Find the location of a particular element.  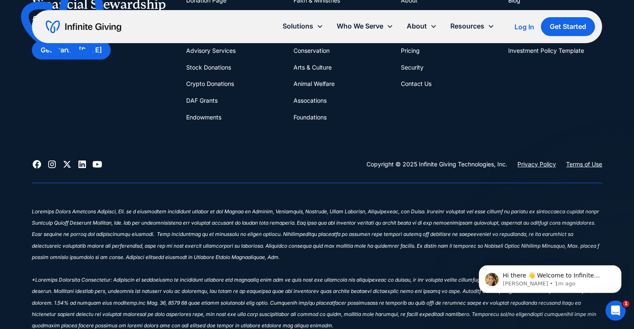

div: Log In is located at coordinates (524, 27).